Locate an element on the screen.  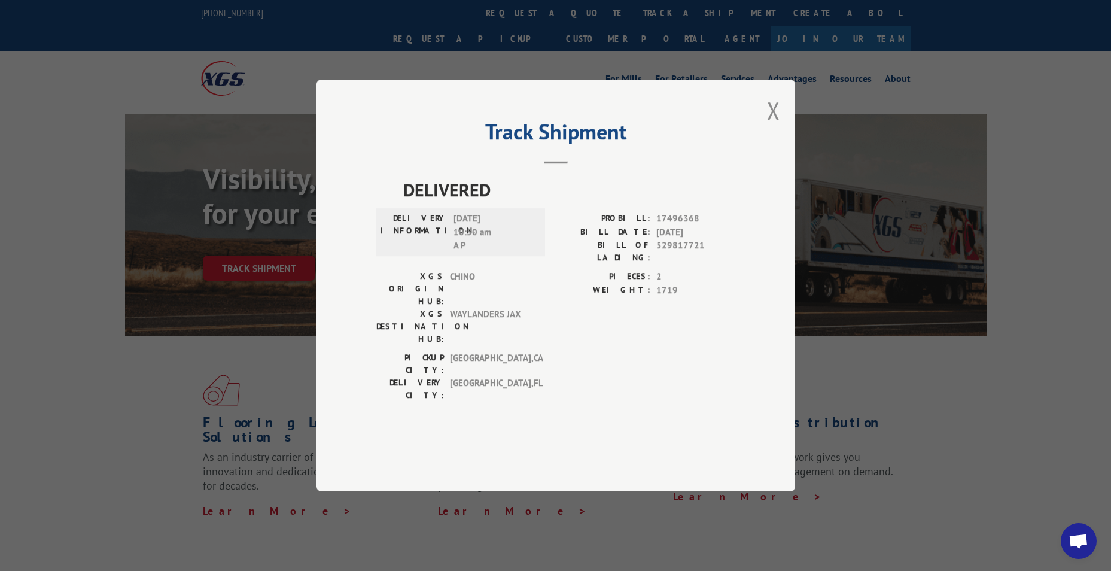
span: 1719 is located at coordinates (696, 290).